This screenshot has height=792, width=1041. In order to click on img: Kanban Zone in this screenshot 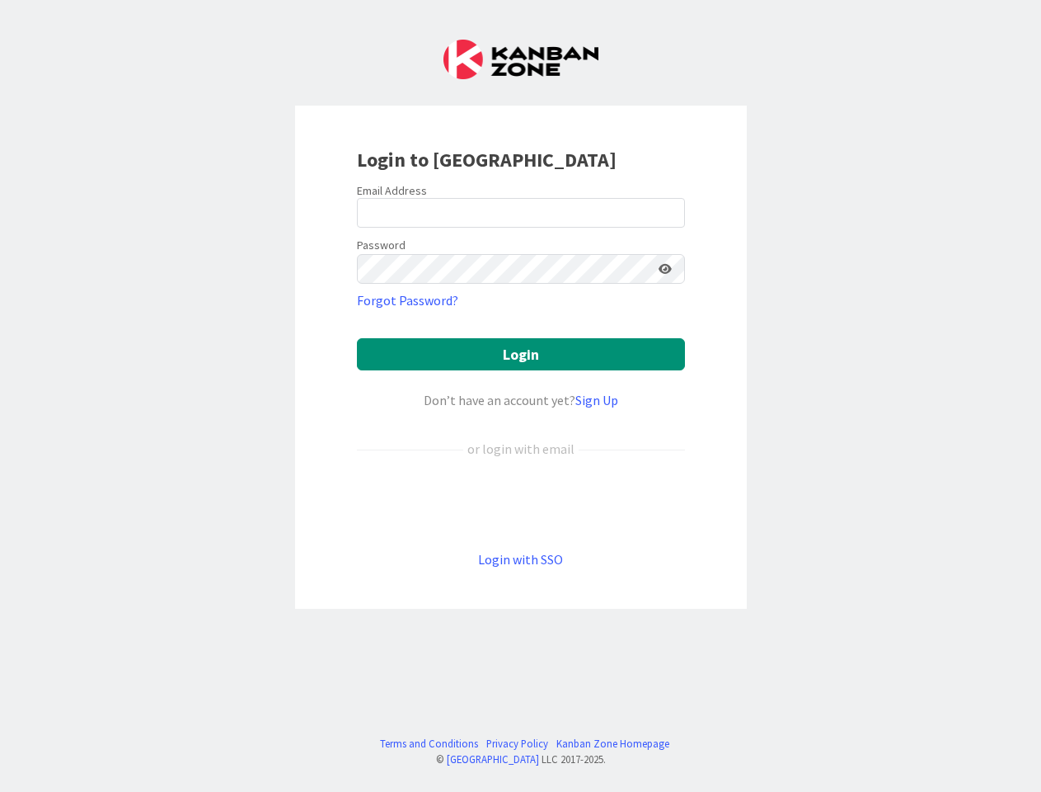, I will do `click(521, 59)`.